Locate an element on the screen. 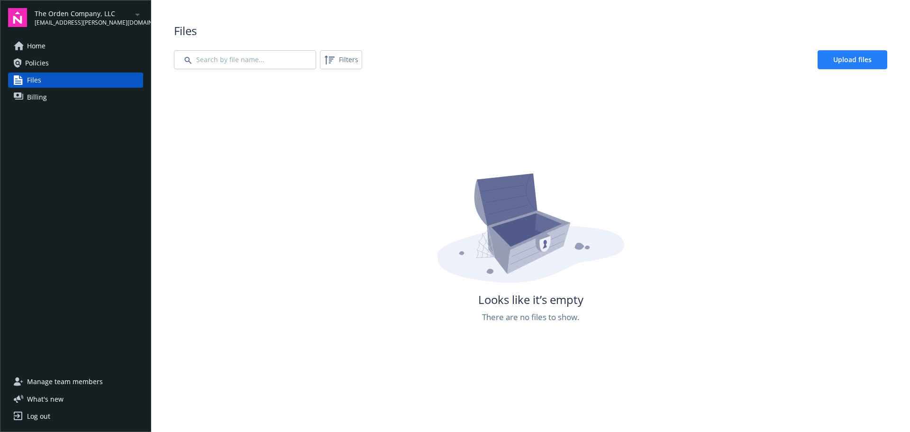 The height and width of the screenshot is (432, 910). span: Billing is located at coordinates (37, 97).